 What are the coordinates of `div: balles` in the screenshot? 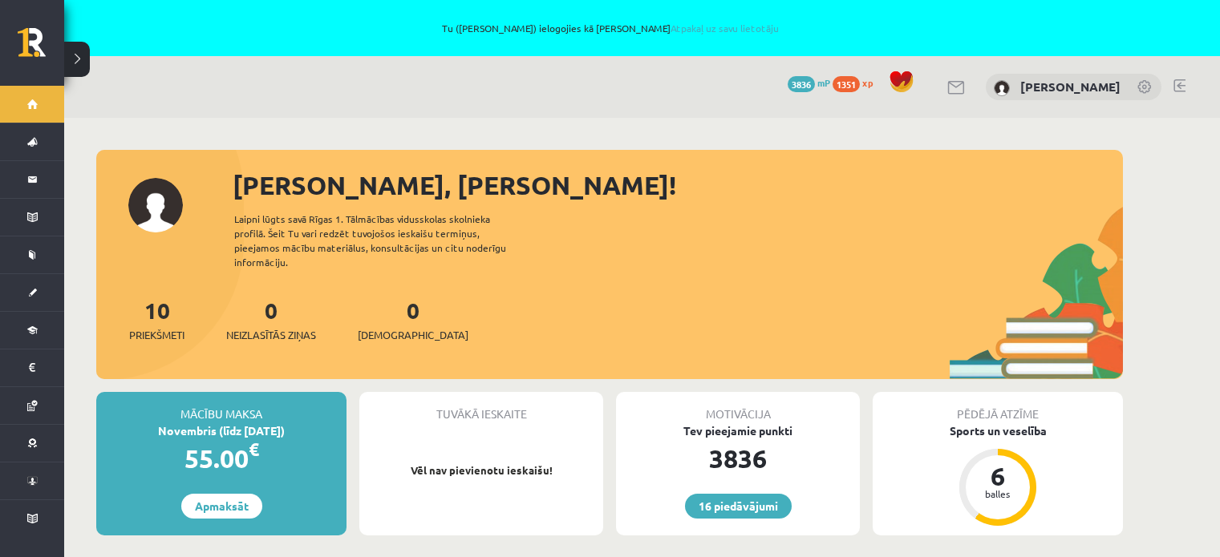 It's located at (998, 494).